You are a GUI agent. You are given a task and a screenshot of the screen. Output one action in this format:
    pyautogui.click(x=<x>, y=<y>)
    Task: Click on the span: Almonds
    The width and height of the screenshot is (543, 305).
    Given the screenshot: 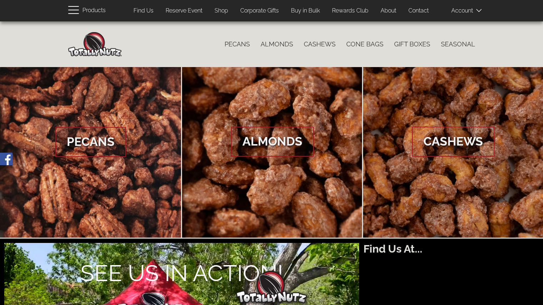 What is the action you would take?
    pyautogui.click(x=272, y=142)
    